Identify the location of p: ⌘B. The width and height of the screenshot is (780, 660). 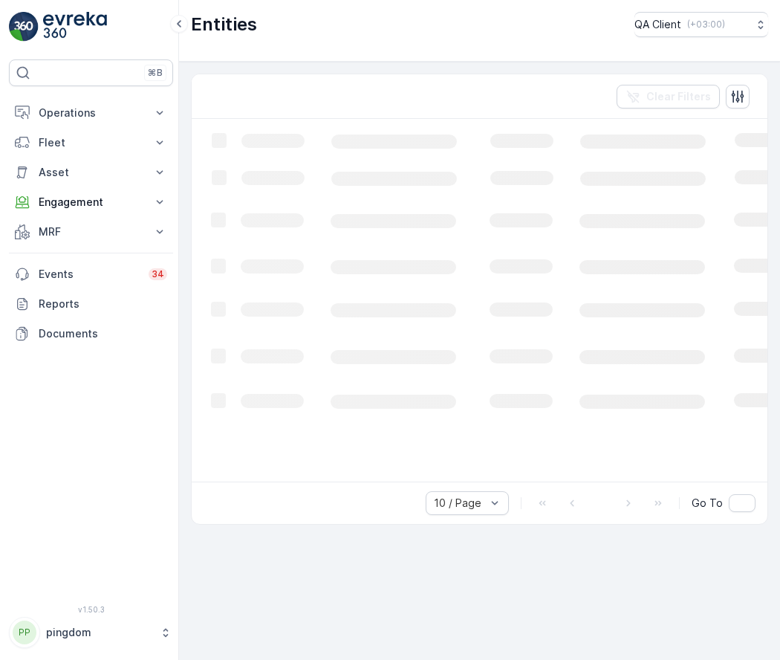
(155, 73).